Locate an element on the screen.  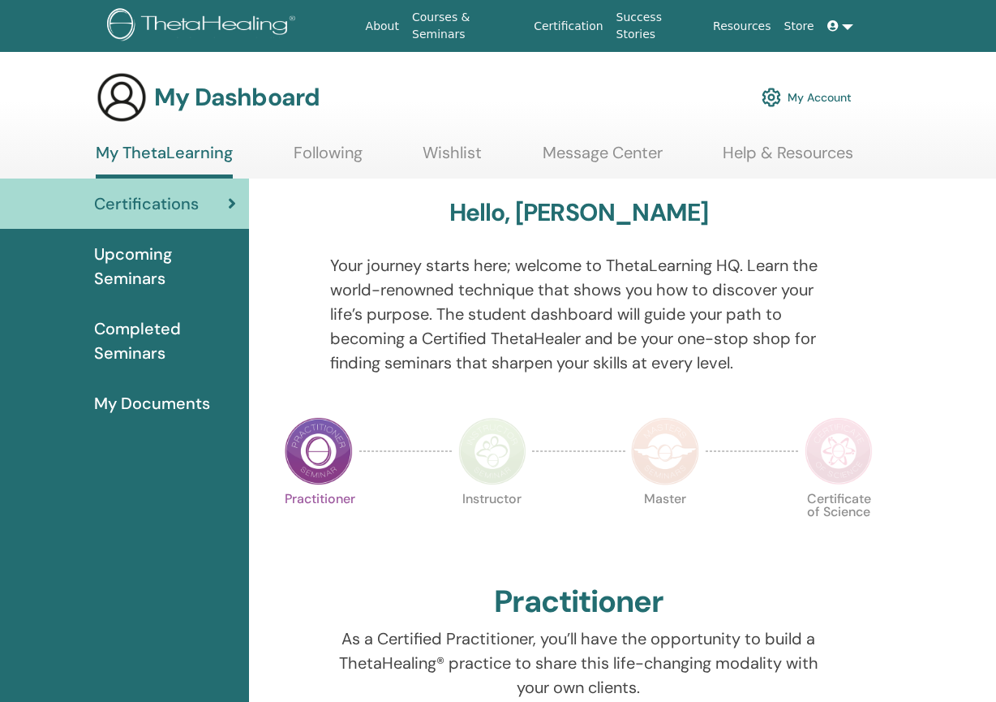
a: Help & Resources is located at coordinates (788, 158).